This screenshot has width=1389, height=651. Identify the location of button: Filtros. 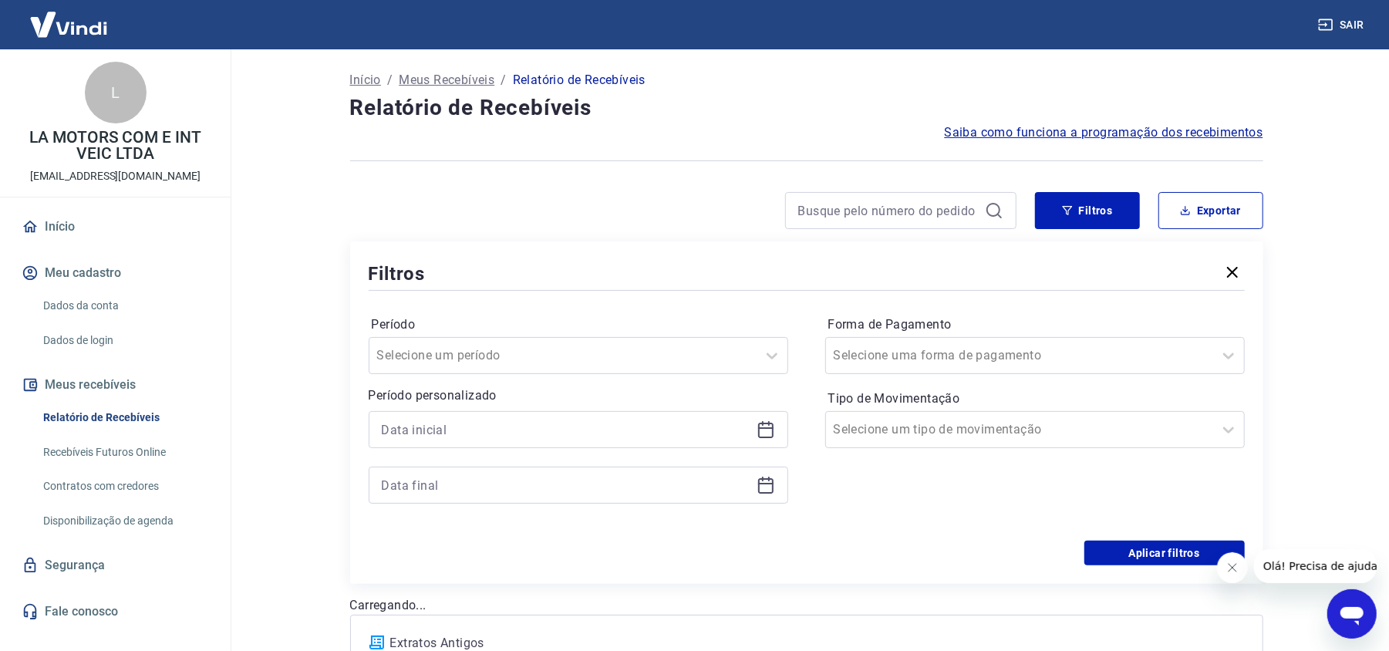
(1087, 211).